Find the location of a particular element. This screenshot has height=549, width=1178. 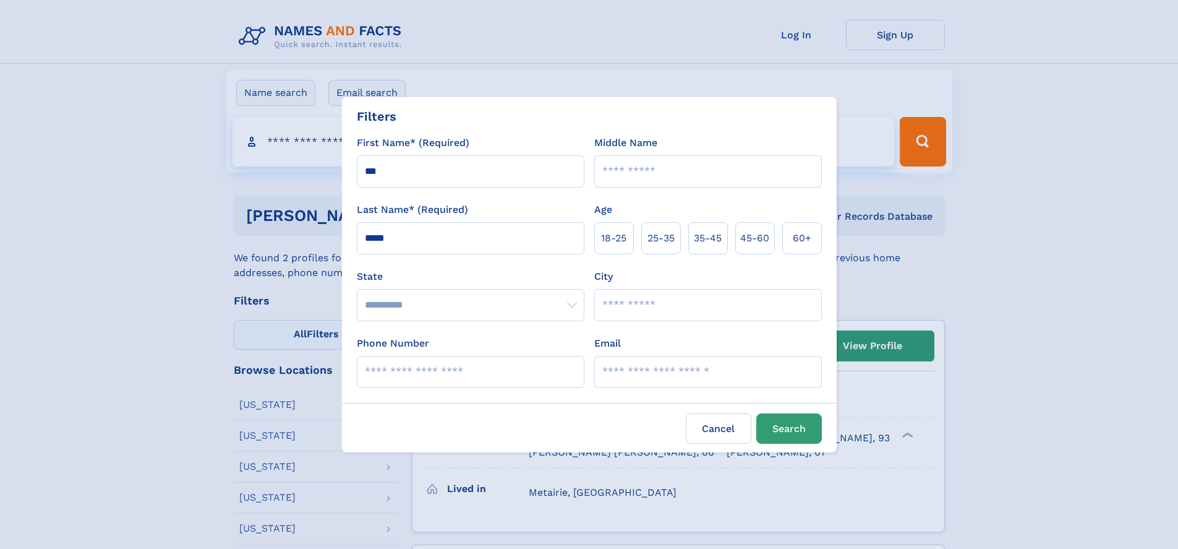

label: Phone Number is located at coordinates (393, 343).